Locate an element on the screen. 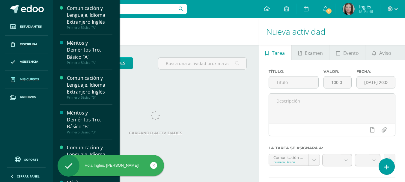  label: Valor: is located at coordinates (338, 71).